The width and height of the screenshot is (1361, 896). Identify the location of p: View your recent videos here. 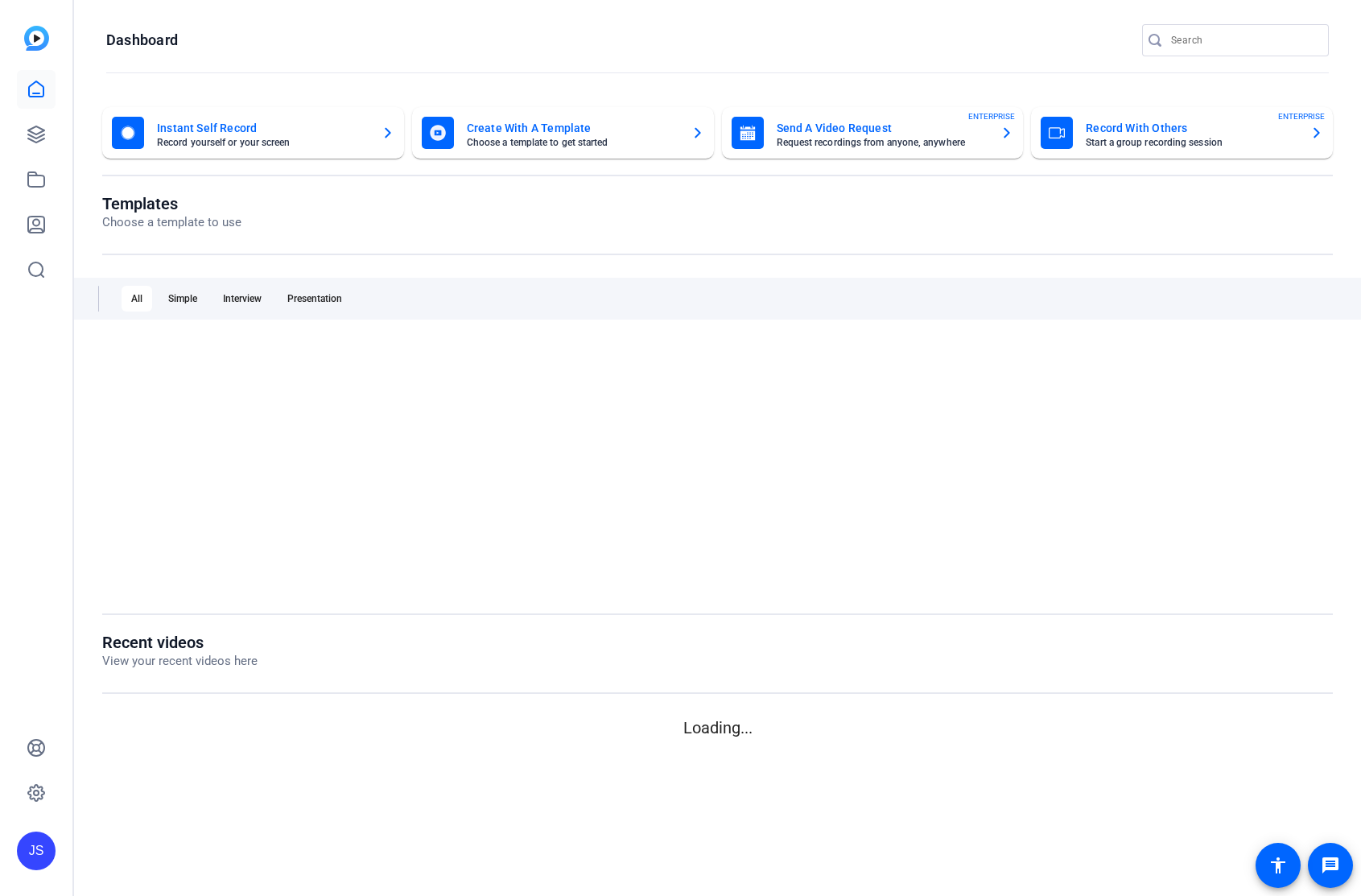
(180, 661).